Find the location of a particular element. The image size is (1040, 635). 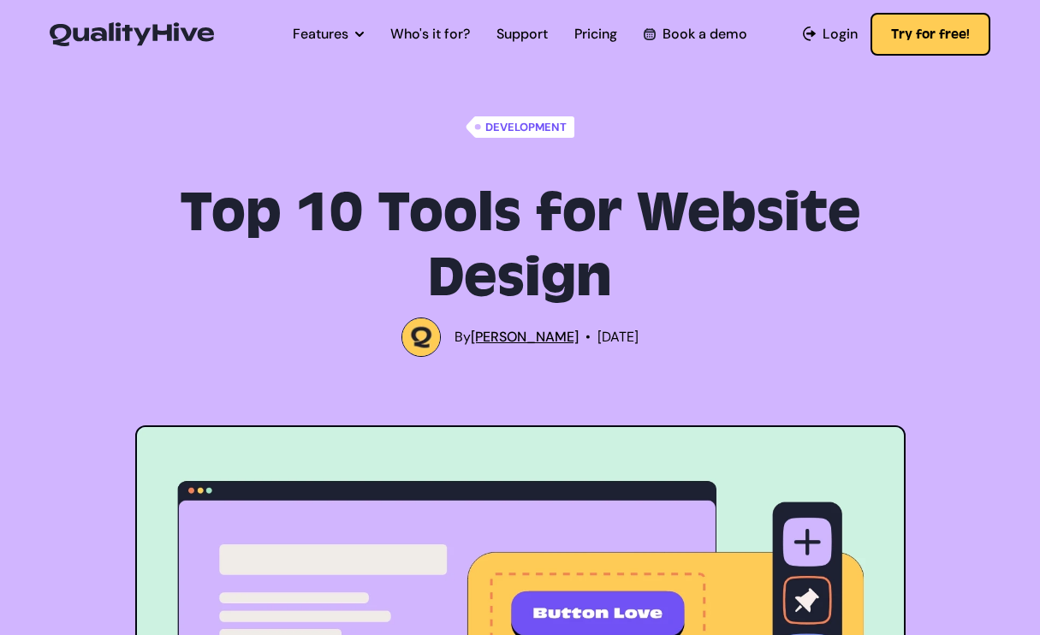

a: Support is located at coordinates (522, 34).